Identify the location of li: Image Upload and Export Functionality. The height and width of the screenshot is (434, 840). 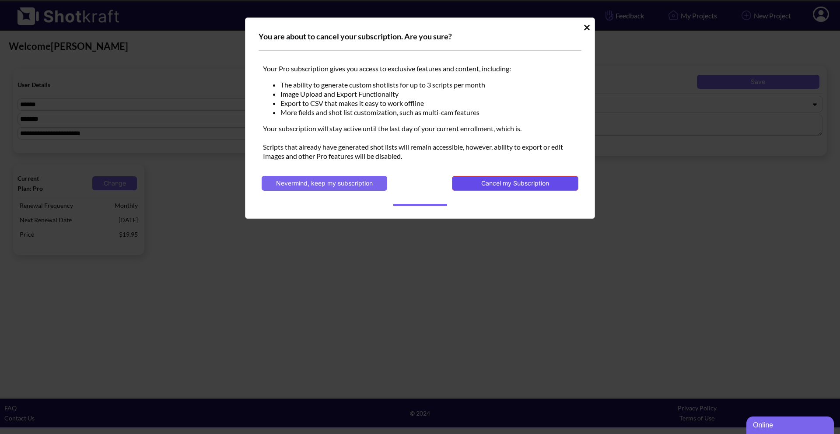
(429, 94).